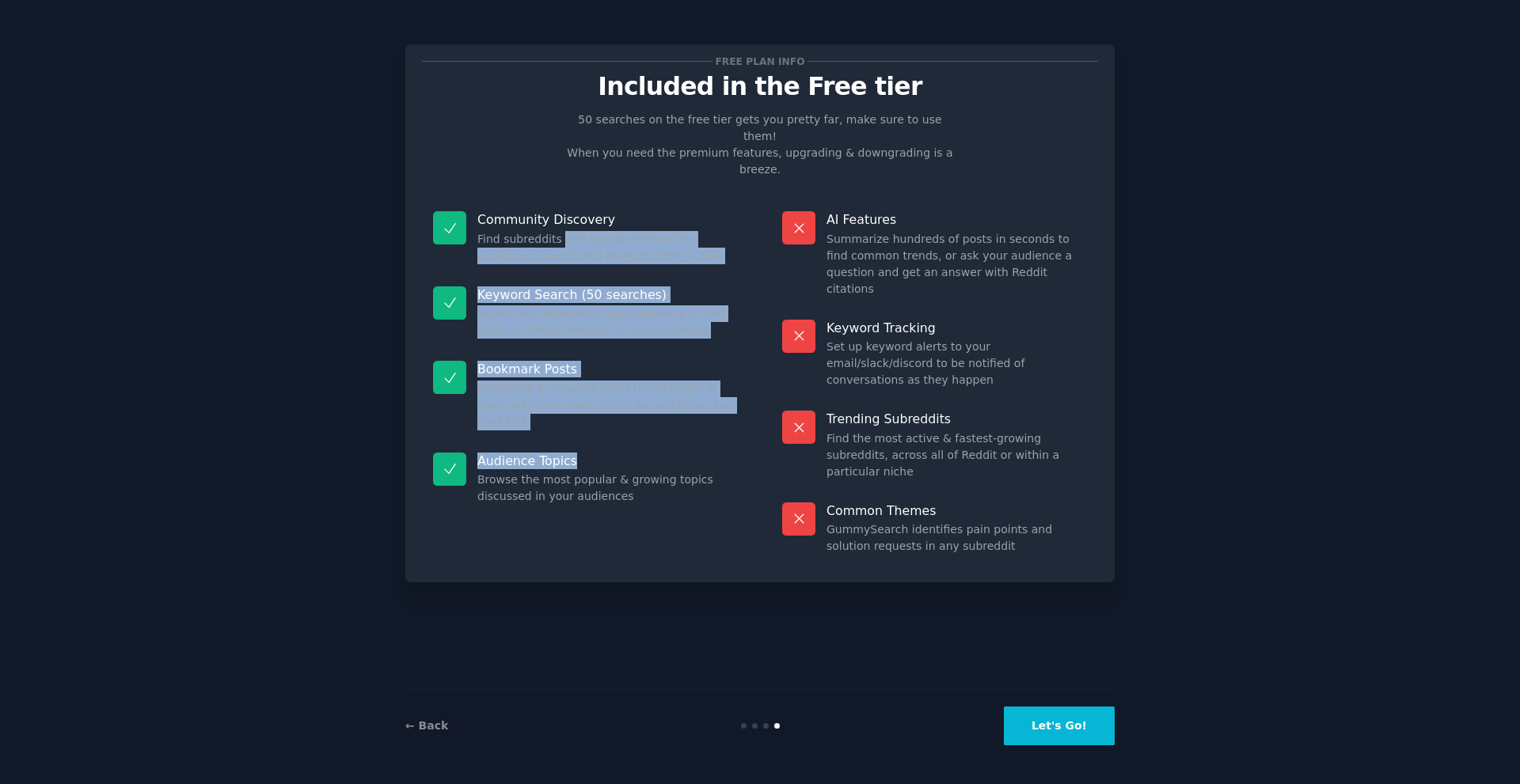 The height and width of the screenshot is (784, 1520). What do you see at coordinates (956, 511) in the screenshot?
I see `p: Common Themes` at bounding box center [956, 511].